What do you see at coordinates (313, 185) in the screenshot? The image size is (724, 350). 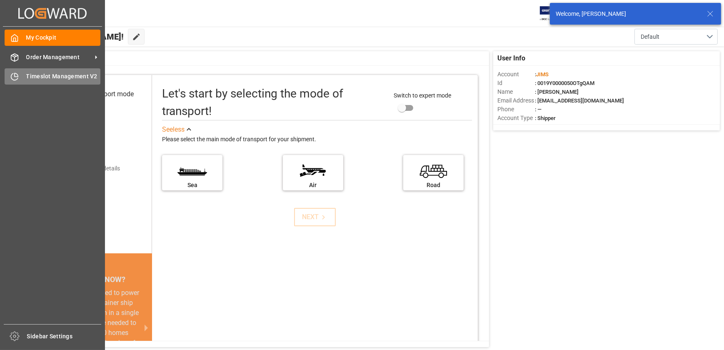 I see `div: Air` at bounding box center [313, 185].